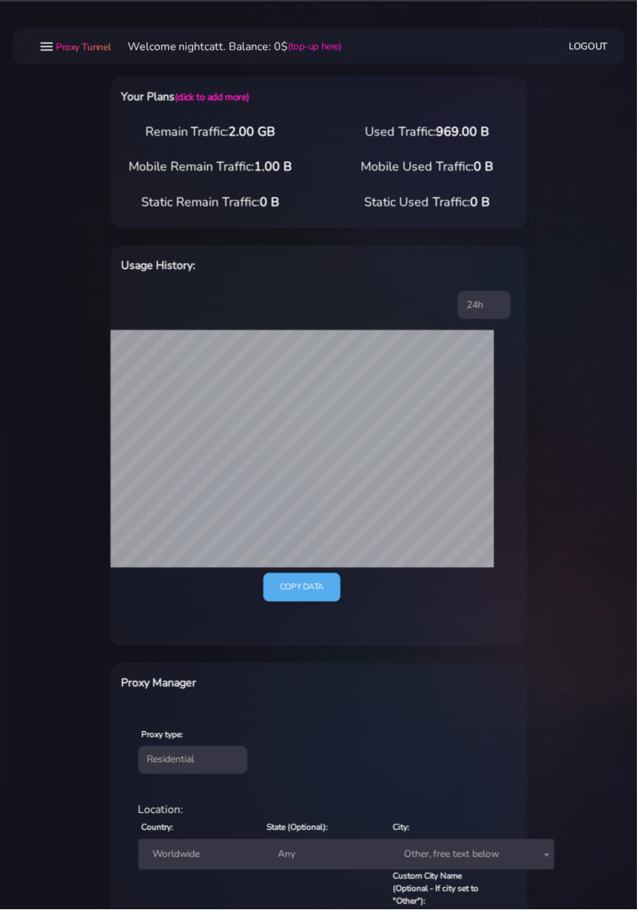 The height and width of the screenshot is (912, 639). Describe the element at coordinates (234, 266) in the screenshot. I see `h6: Usage History:` at that location.